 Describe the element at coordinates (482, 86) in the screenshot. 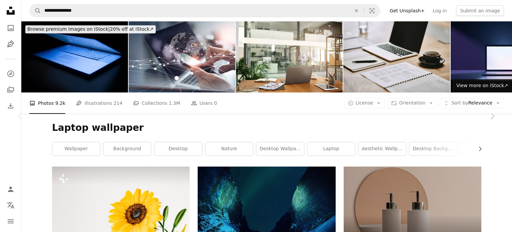

I see `a: View more on iStock↗` at that location.